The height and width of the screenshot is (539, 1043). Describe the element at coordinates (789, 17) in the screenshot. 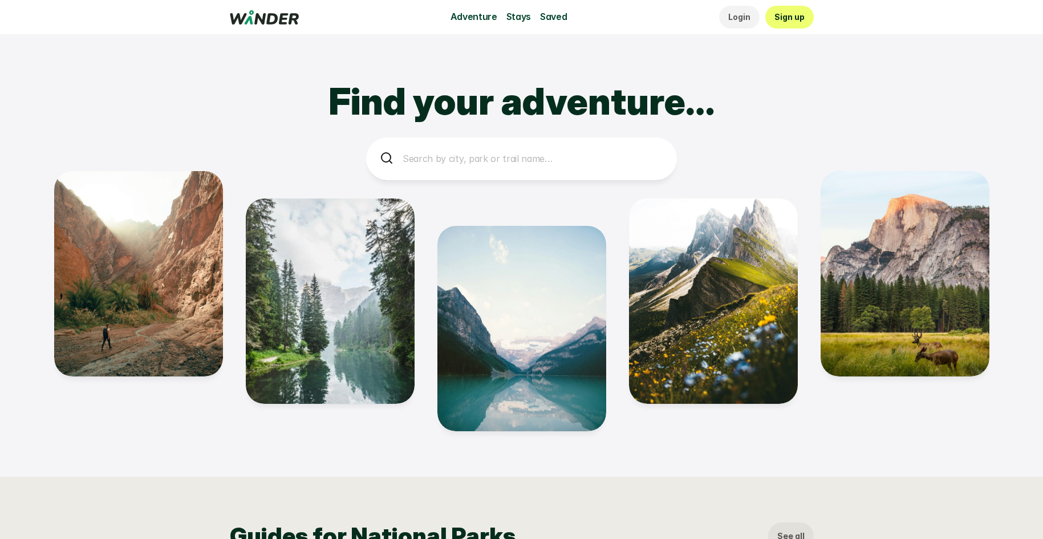

I see `p: Sign up` at that location.